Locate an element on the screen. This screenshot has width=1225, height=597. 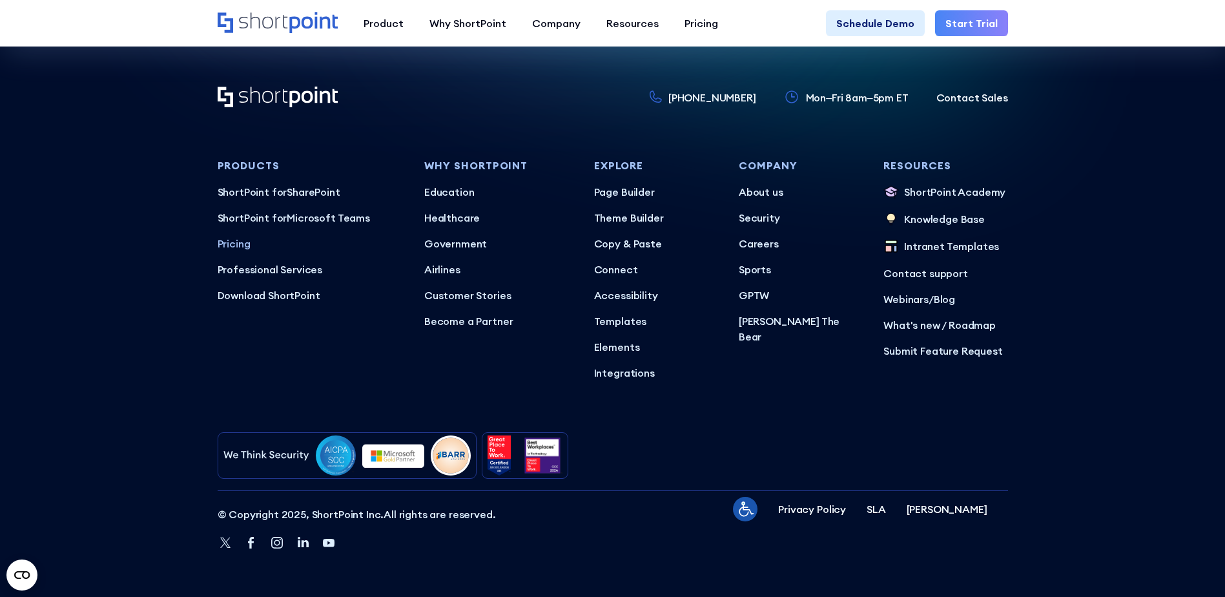
a: Instagram is located at coordinates (277, 543).